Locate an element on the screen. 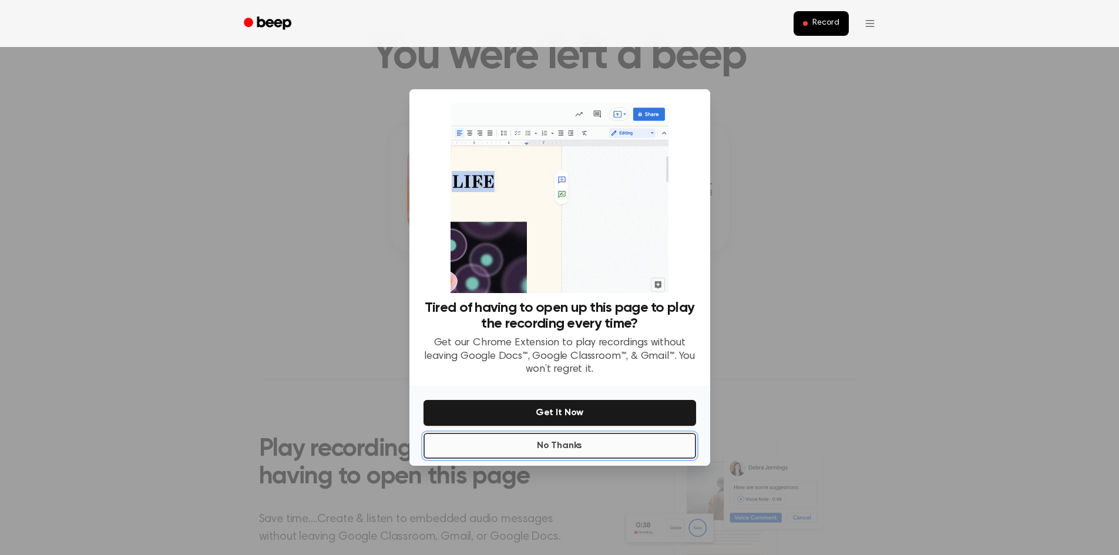 The image size is (1119, 555). button: Get It Now is located at coordinates (560, 413).